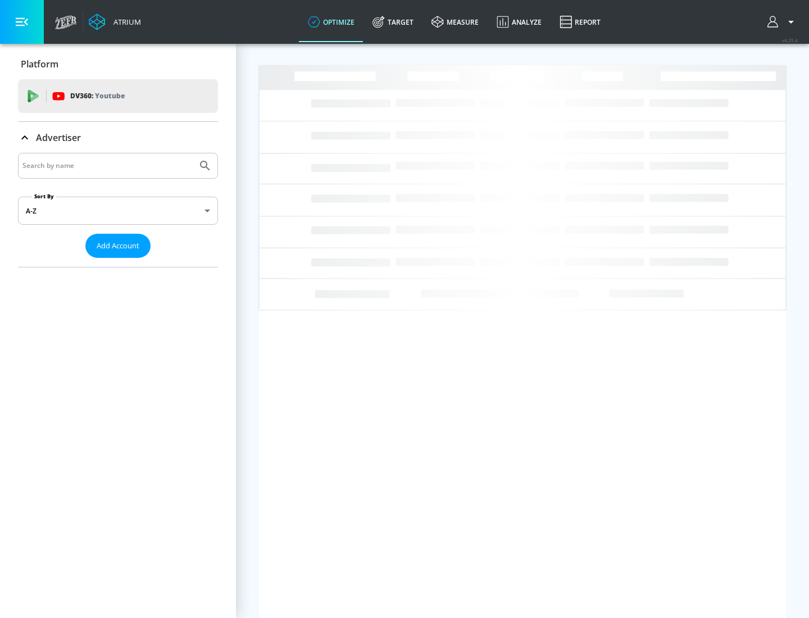 This screenshot has width=809, height=618. Describe the element at coordinates (790, 40) in the screenshot. I see `span: v 4.25.4` at that location.